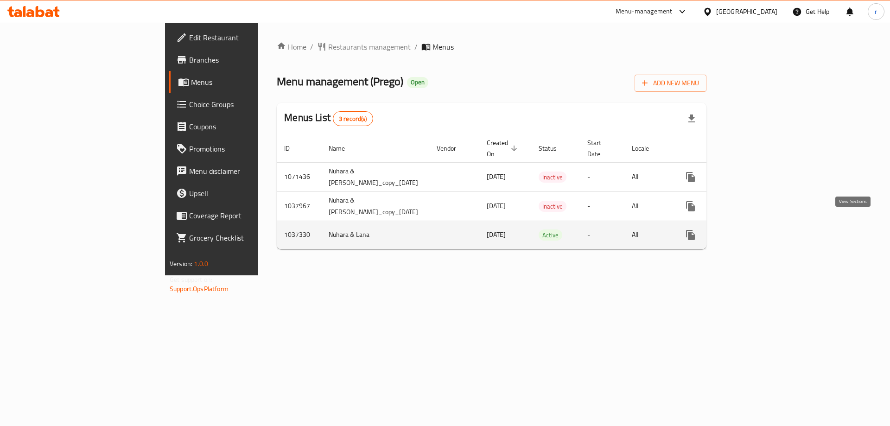 The width and height of the screenshot is (890, 426). Describe the element at coordinates (241, 193) in the screenshot. I see `a: Upsell` at that location.